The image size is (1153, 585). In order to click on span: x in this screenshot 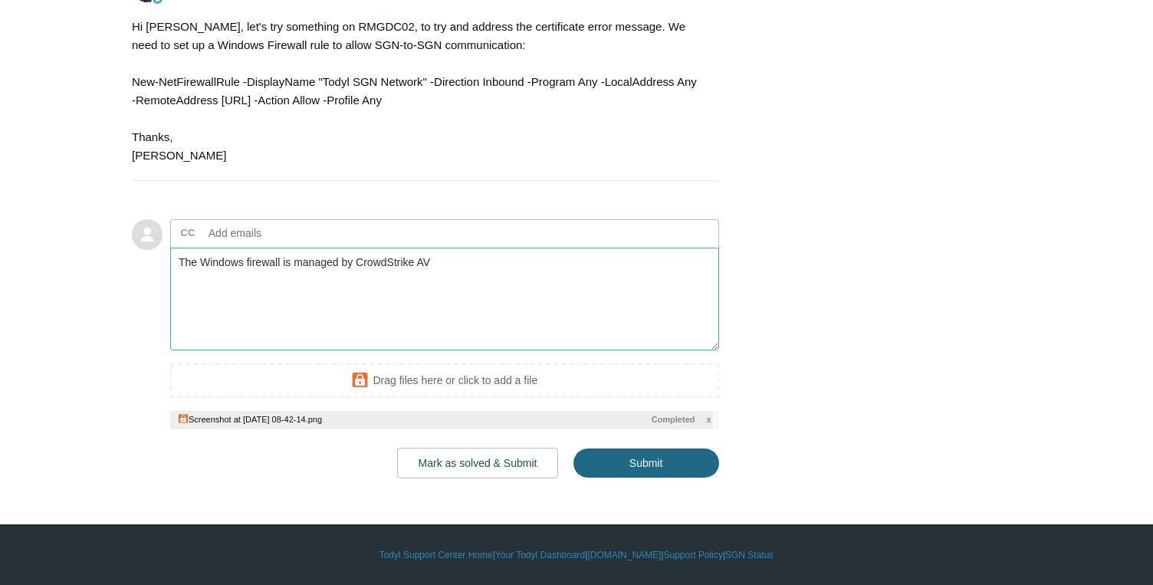, I will do `click(709, 419)`.